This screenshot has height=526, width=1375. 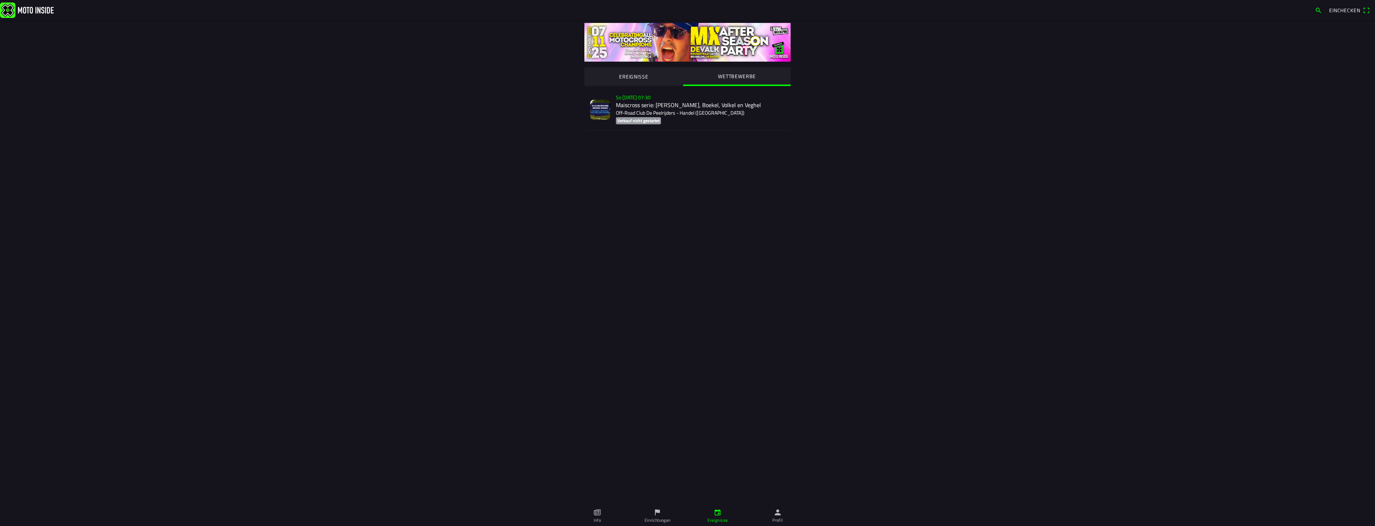 I want to click on a: search, so click(x=1319, y=10).